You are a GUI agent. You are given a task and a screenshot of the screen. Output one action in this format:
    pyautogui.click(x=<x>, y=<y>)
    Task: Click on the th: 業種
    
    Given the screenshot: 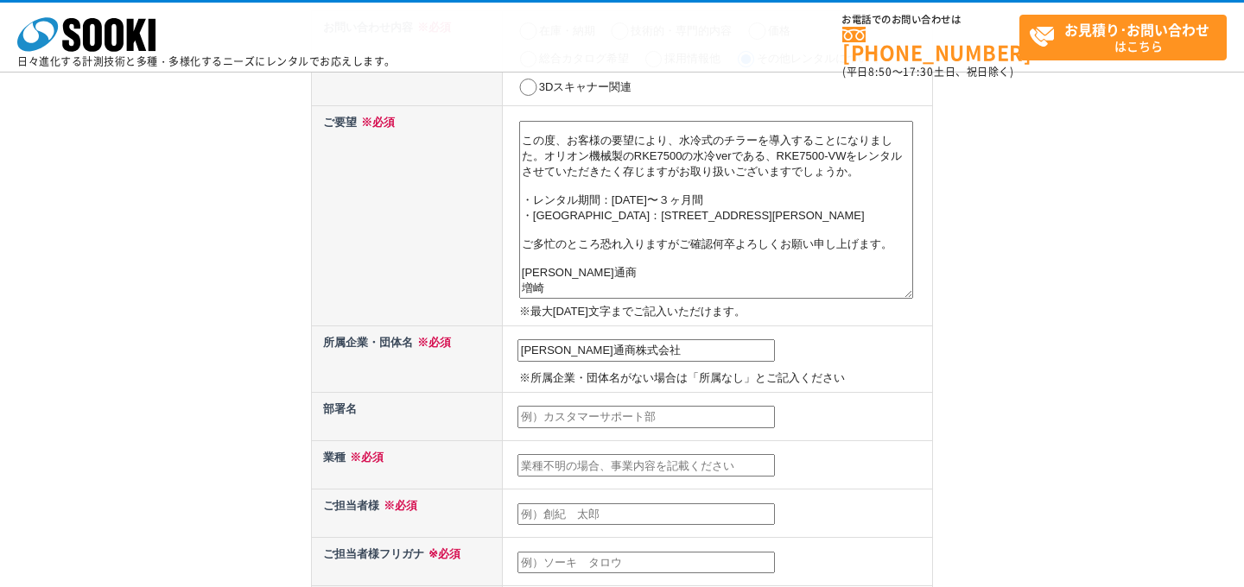 What is the action you would take?
    pyautogui.click(x=407, y=465)
    